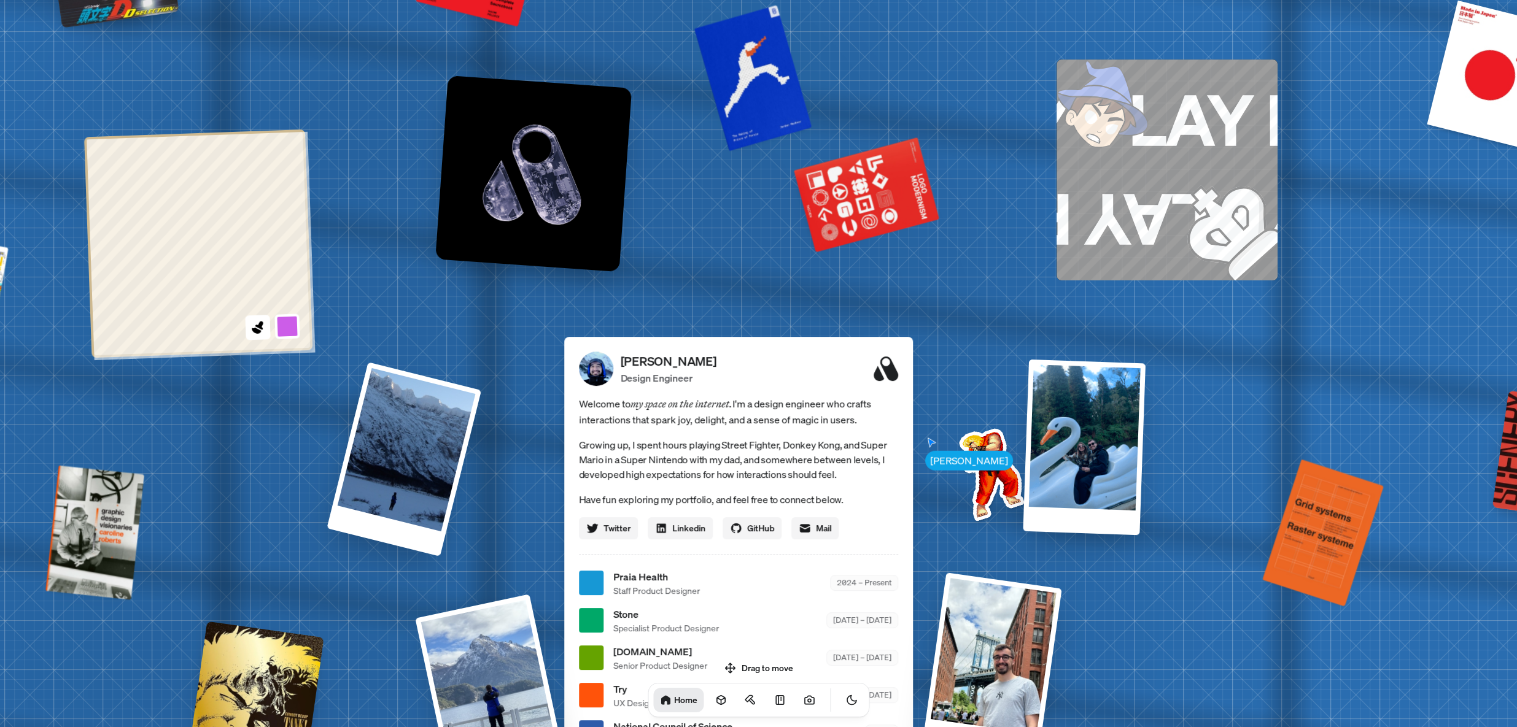  Describe the element at coordinates (760, 528) in the screenshot. I see `span: GitHub` at that location.